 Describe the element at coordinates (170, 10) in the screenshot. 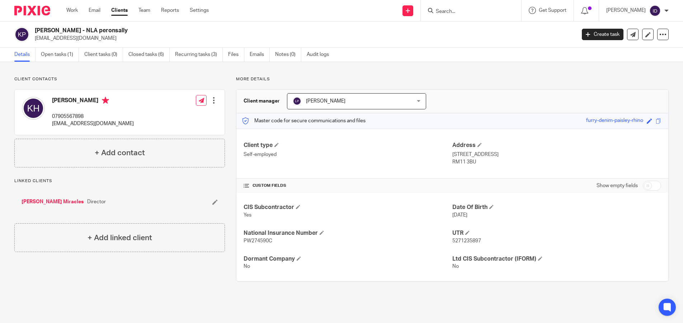

I see `a: Reports` at that location.